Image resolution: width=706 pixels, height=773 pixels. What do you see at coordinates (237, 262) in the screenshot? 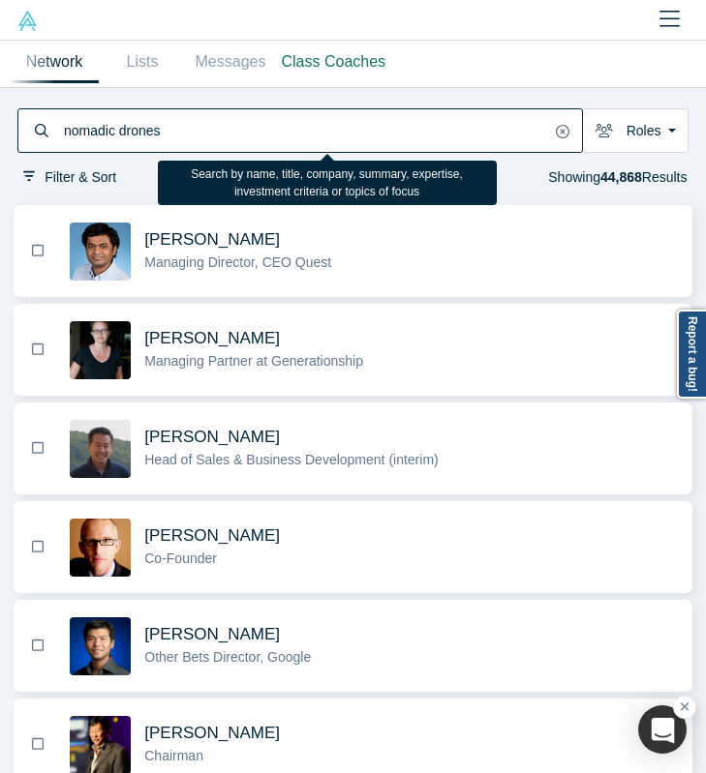
I see `span: Managing Director, CEO Quest` at bounding box center [237, 262].